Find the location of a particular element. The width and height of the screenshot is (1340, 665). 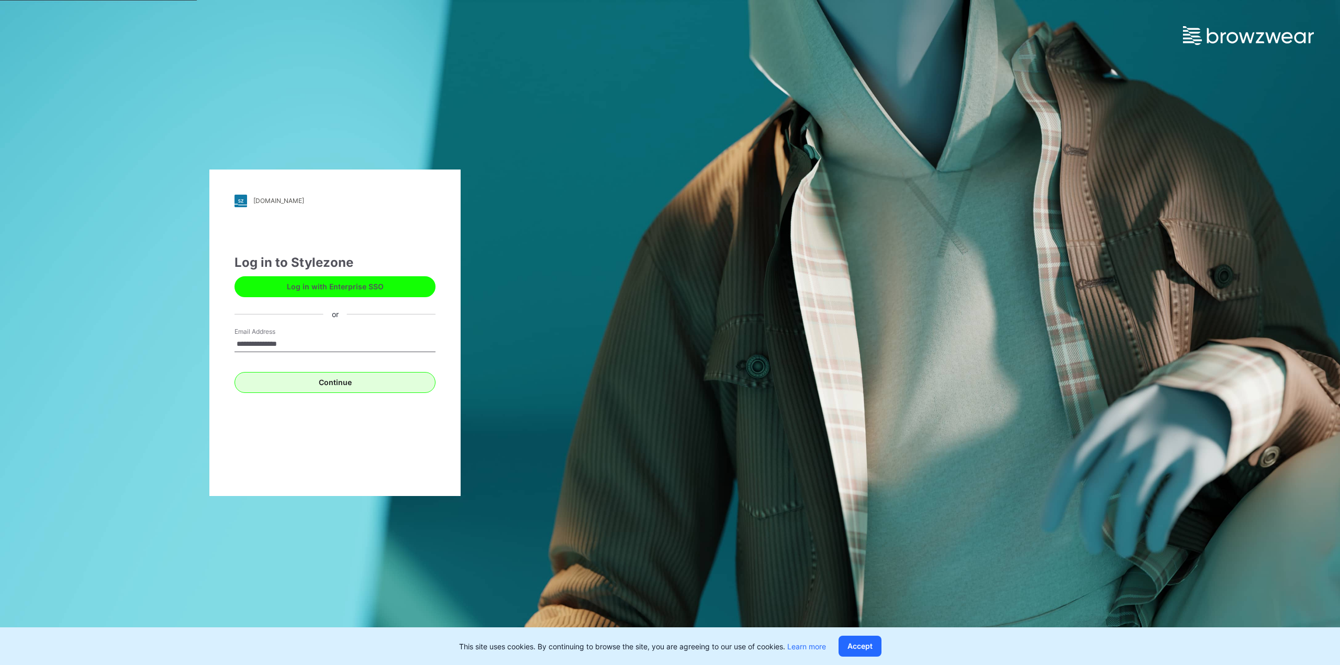

button: Continue is located at coordinates (335, 383).